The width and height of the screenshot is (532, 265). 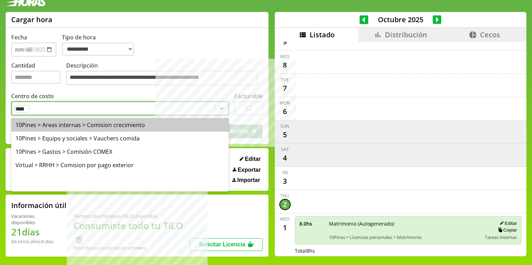 What do you see at coordinates (285, 228) in the screenshot?
I see `div: 1` at bounding box center [285, 228].